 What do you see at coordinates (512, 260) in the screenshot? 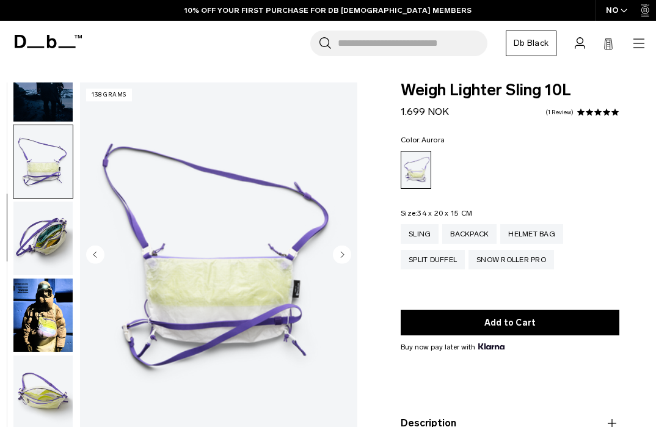
I see `a: Snow Roller Pro` at bounding box center [512, 260].